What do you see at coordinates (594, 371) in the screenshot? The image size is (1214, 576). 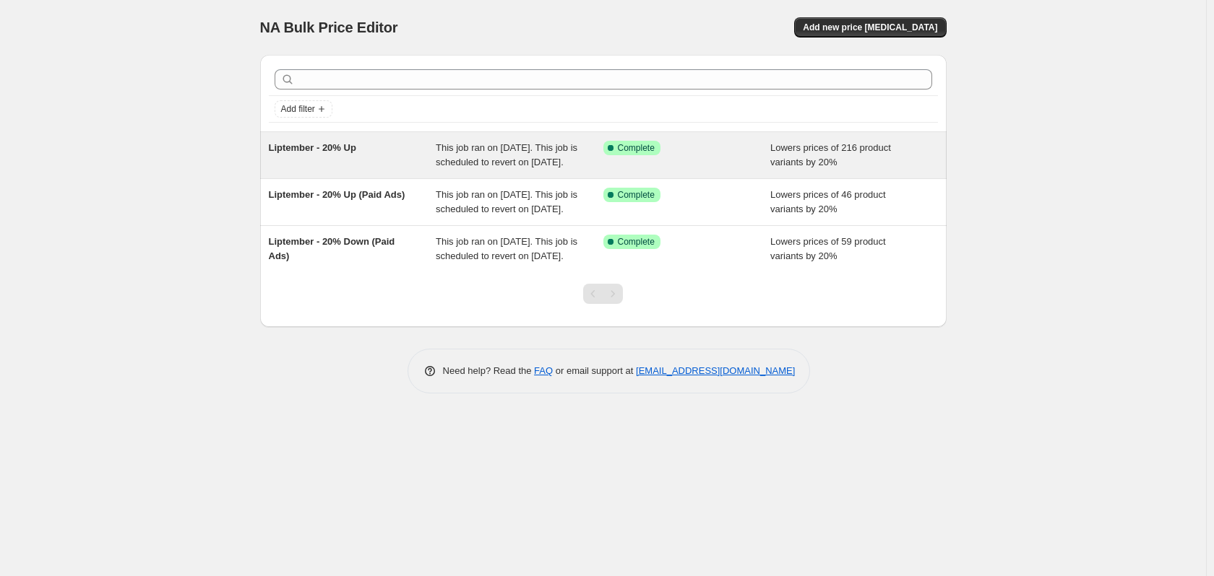 I see `span: or email support at` at bounding box center [594, 371].